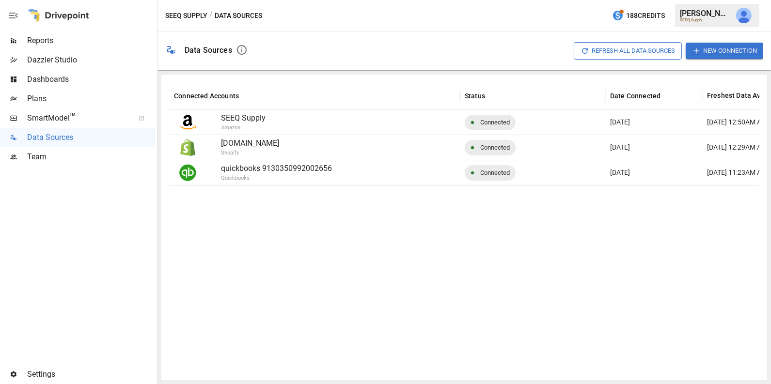 The image size is (771, 384). What do you see at coordinates (91, 41) in the screenshot?
I see `span: Reports` at bounding box center [91, 41].